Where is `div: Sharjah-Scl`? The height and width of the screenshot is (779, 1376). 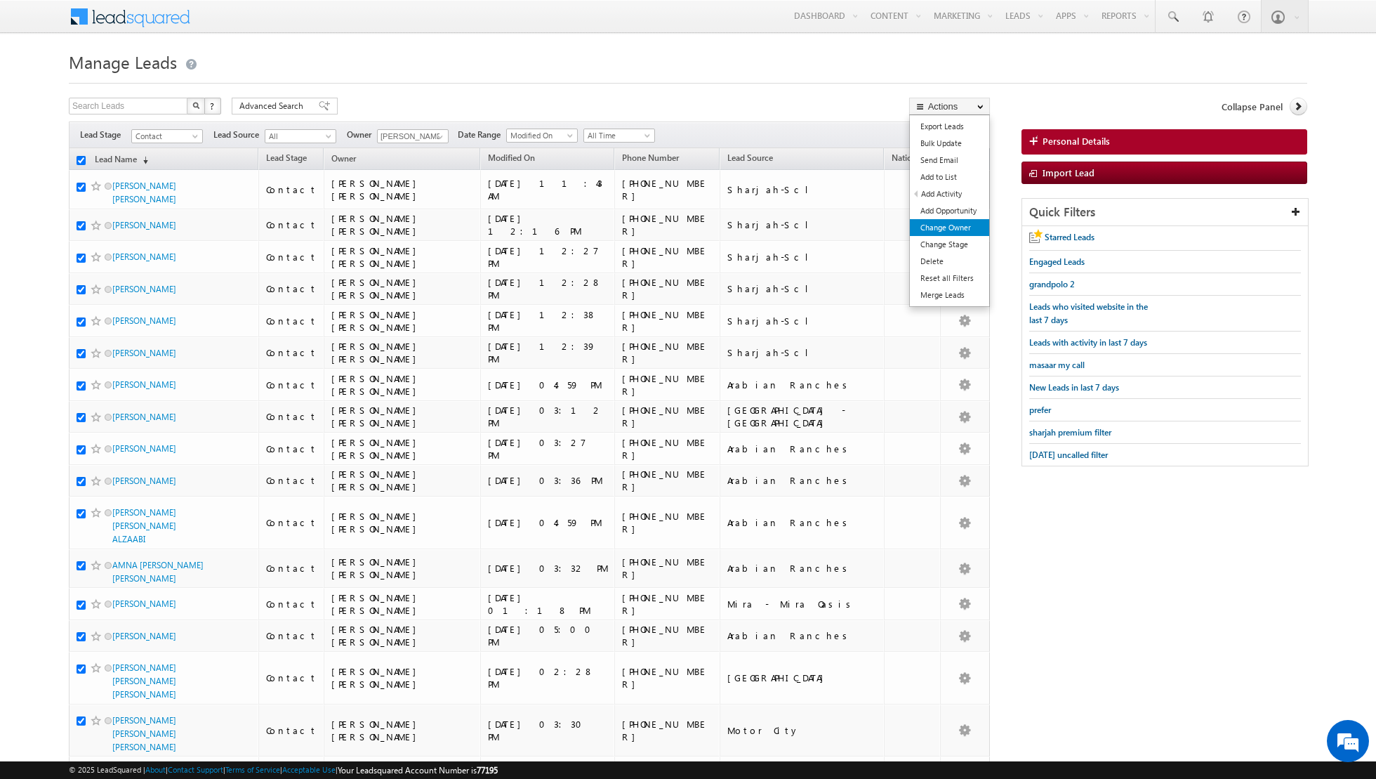
div: Sharjah-Scl is located at coordinates (803, 321).